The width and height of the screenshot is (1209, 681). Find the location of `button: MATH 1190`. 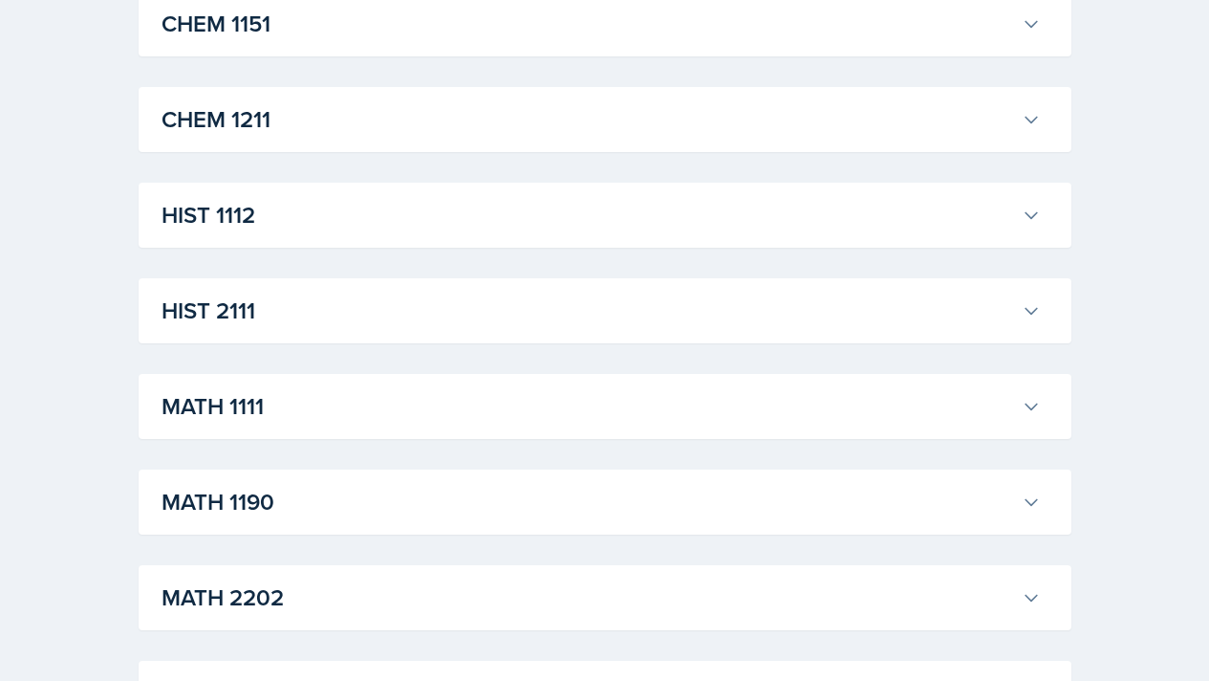

button: MATH 1190 is located at coordinates (601, 502).